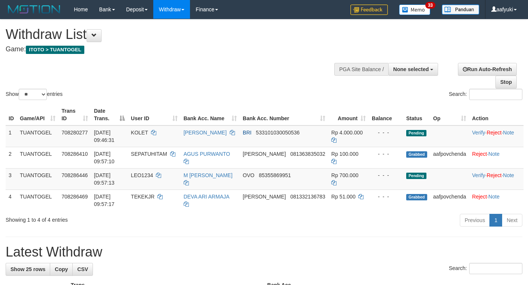 This screenshot has width=528, height=285. Describe the element at coordinates (82, 270) in the screenshot. I see `span: CSV` at that location.